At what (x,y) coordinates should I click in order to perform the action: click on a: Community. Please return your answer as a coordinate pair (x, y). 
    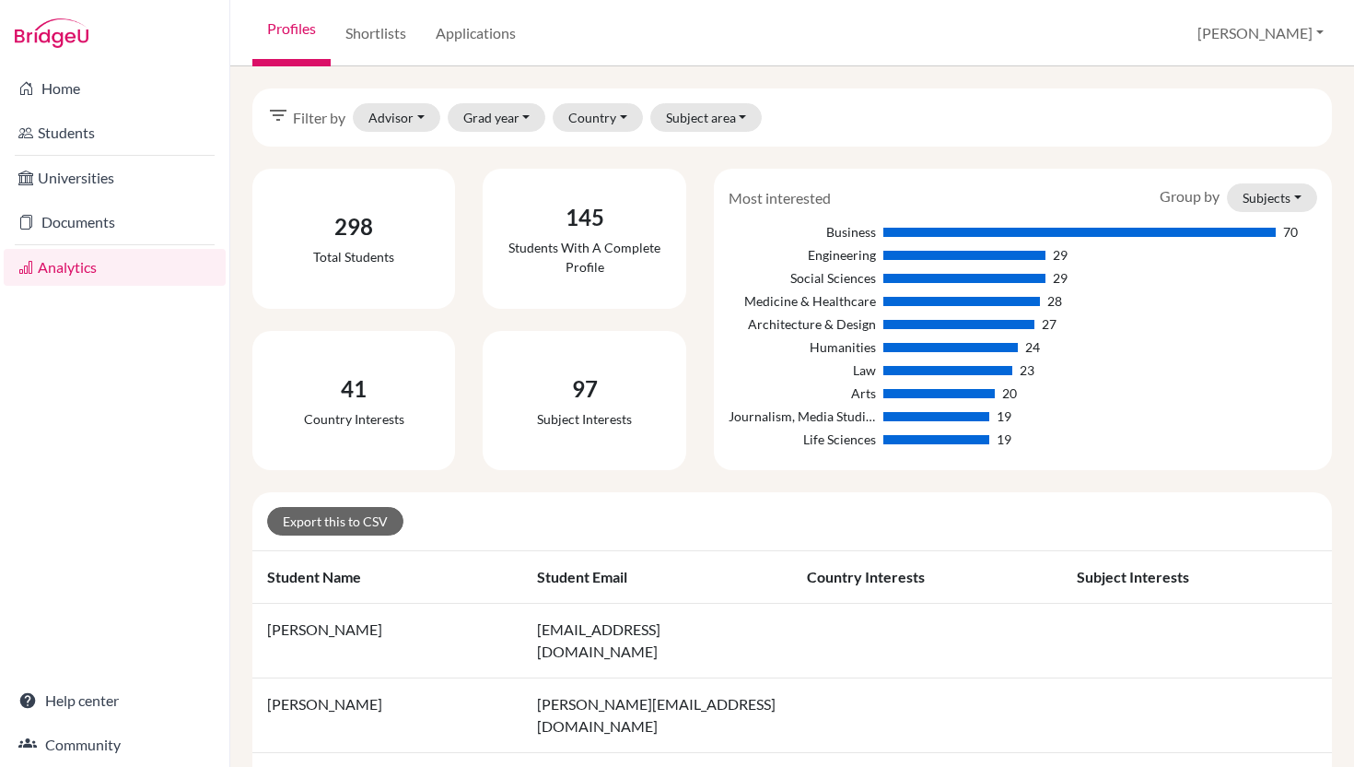
    Looking at the image, I should click on (114, 744).